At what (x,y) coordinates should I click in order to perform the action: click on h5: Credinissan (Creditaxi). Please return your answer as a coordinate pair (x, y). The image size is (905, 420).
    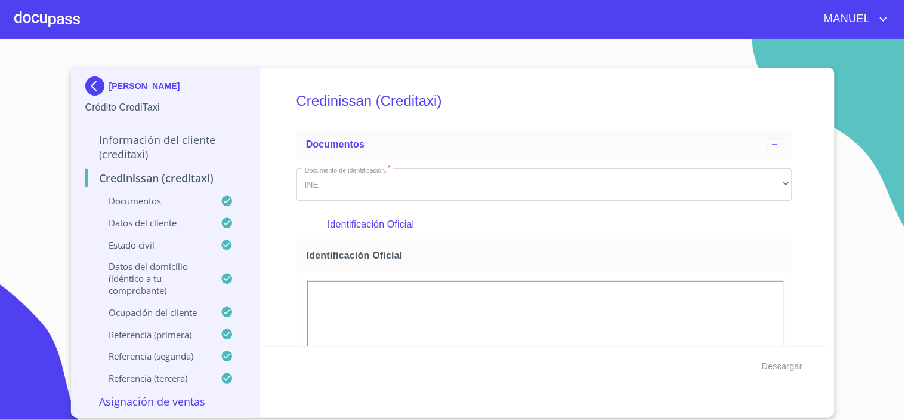
    Looking at the image, I should click on (544, 101).